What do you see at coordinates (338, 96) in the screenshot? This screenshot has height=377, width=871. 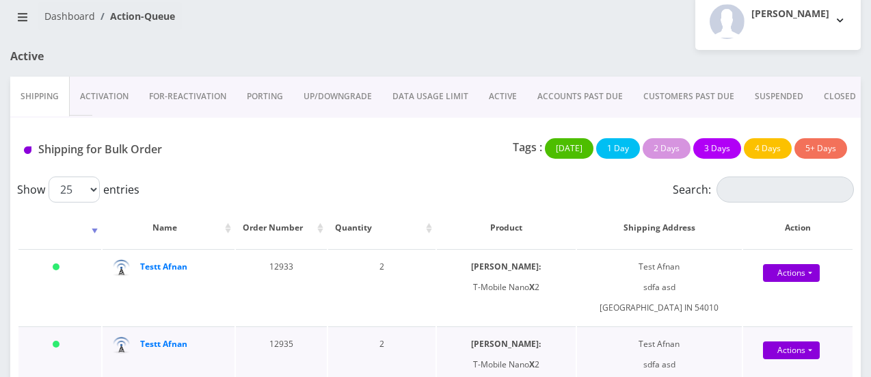 I see `a: UP/DOWNGRADE` at bounding box center [338, 96].